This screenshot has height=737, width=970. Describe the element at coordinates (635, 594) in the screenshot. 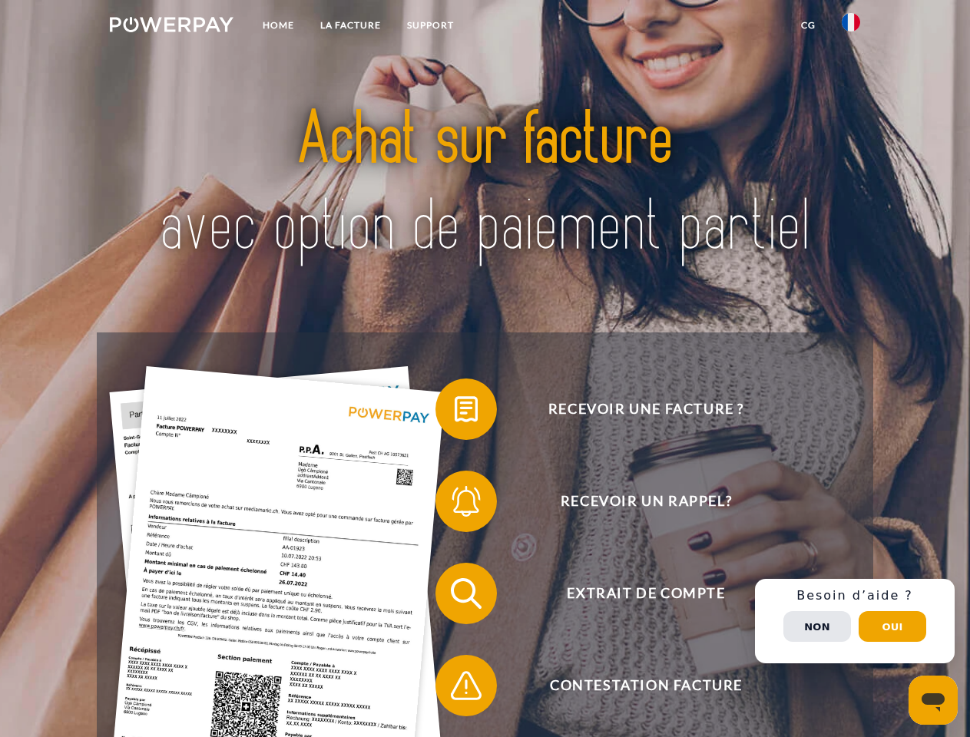

I see `a: Extrait de compte` at that location.